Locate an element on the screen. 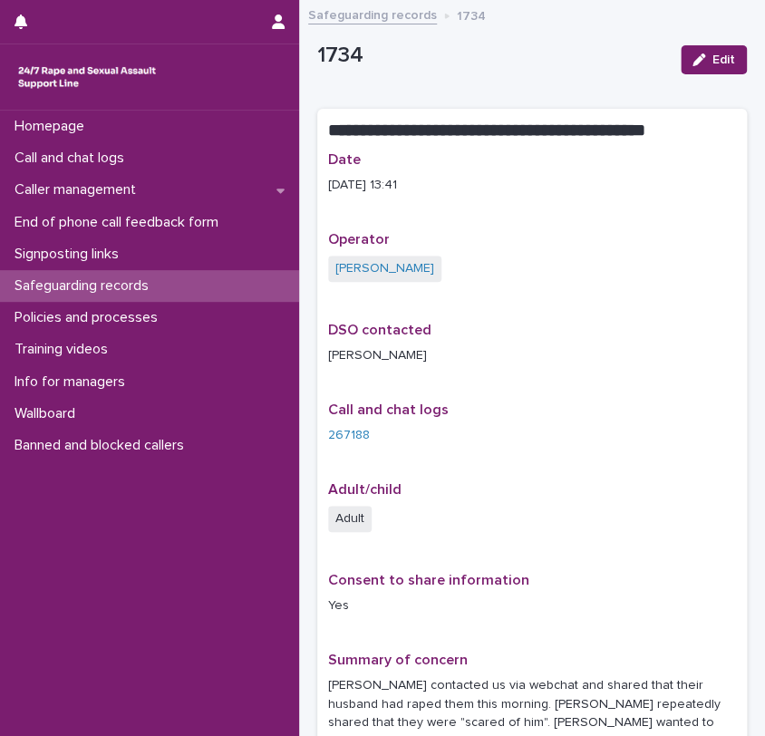 The height and width of the screenshot is (736, 765). p: Training videos is located at coordinates (64, 349).